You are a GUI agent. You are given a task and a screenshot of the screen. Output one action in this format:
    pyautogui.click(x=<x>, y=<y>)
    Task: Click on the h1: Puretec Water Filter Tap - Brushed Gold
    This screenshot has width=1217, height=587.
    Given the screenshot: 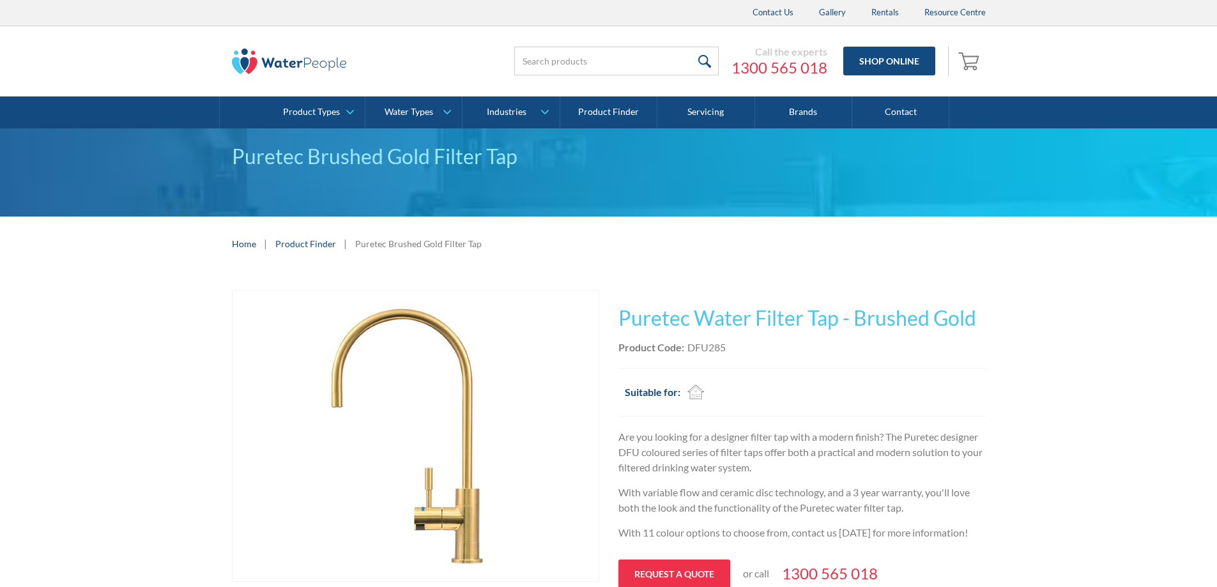 What is the action you would take?
    pyautogui.click(x=802, y=318)
    